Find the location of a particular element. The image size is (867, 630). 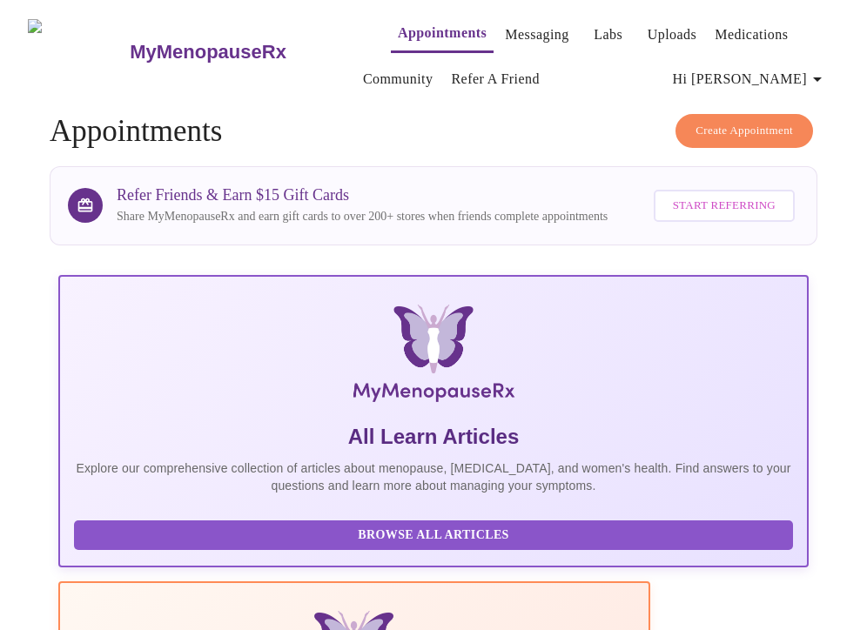

button: Uploads is located at coordinates (672, 35).